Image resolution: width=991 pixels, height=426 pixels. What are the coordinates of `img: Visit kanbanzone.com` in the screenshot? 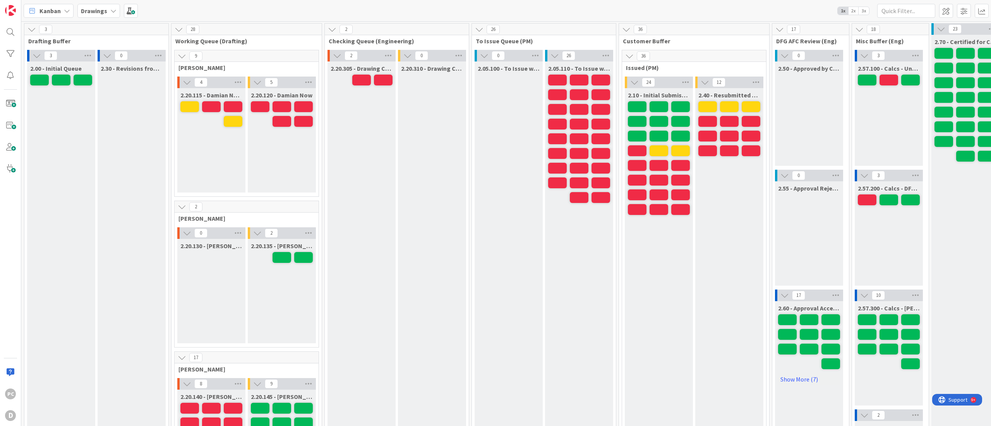 It's located at (10, 10).